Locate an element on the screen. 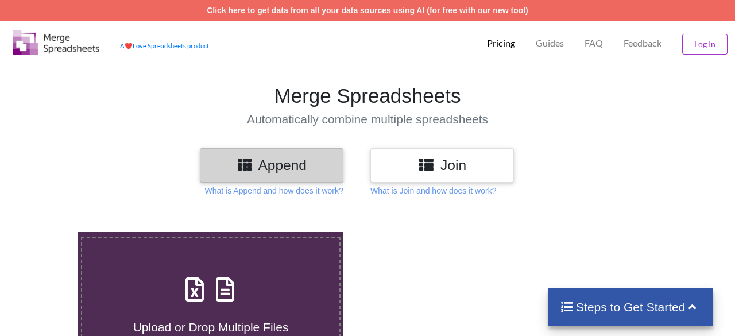 The height and width of the screenshot is (336, 735). img: Logo.png is located at coordinates (56, 42).